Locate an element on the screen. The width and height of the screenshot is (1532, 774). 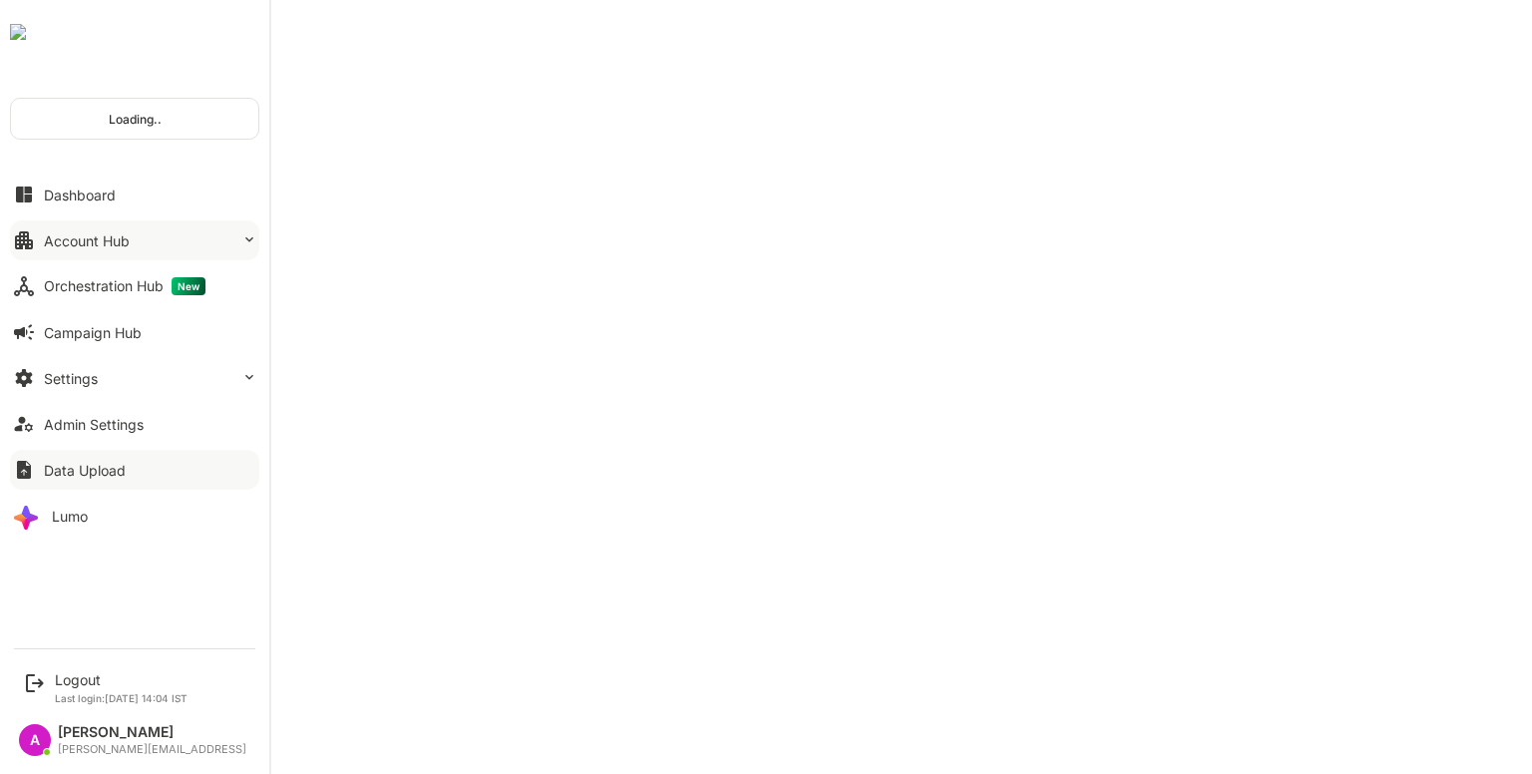
img: undefinedjpg is located at coordinates (18, 32).